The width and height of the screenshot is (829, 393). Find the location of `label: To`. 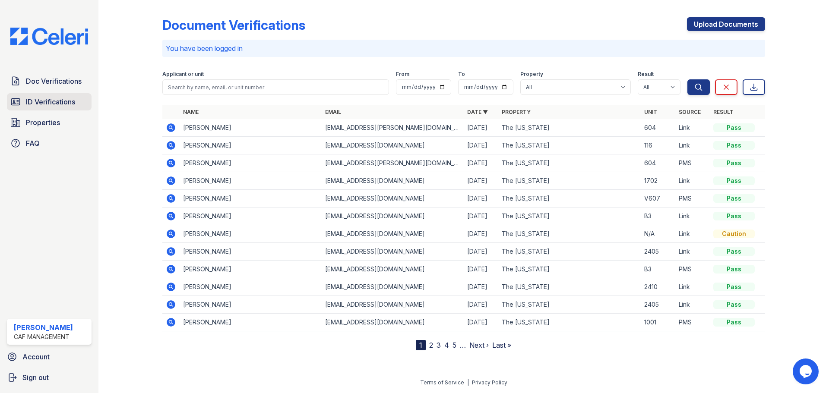

label: To is located at coordinates (462, 74).